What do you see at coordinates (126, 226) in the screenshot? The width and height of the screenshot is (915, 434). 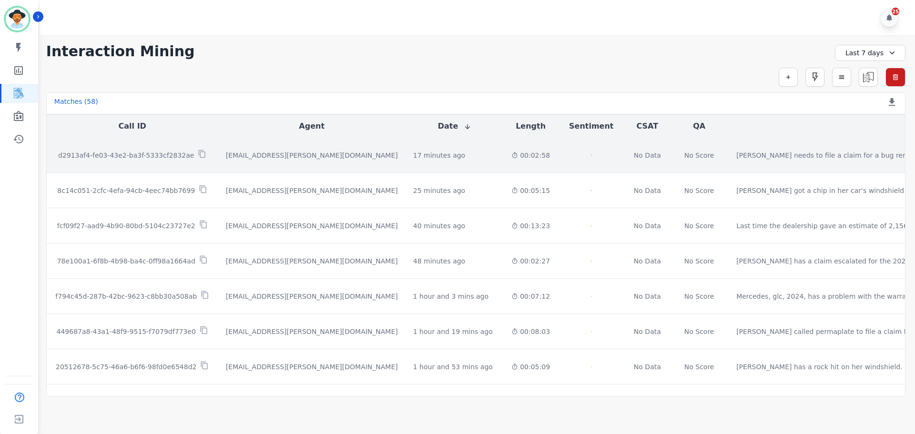 I see `p: fcf09f27-aad9-4b90-80bd-5104c23727e2` at bounding box center [126, 226].